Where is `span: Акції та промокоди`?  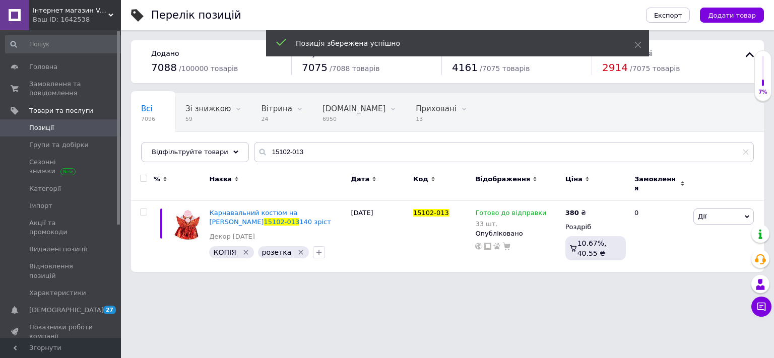
span: Акції та промокоди is located at coordinates (61, 228).